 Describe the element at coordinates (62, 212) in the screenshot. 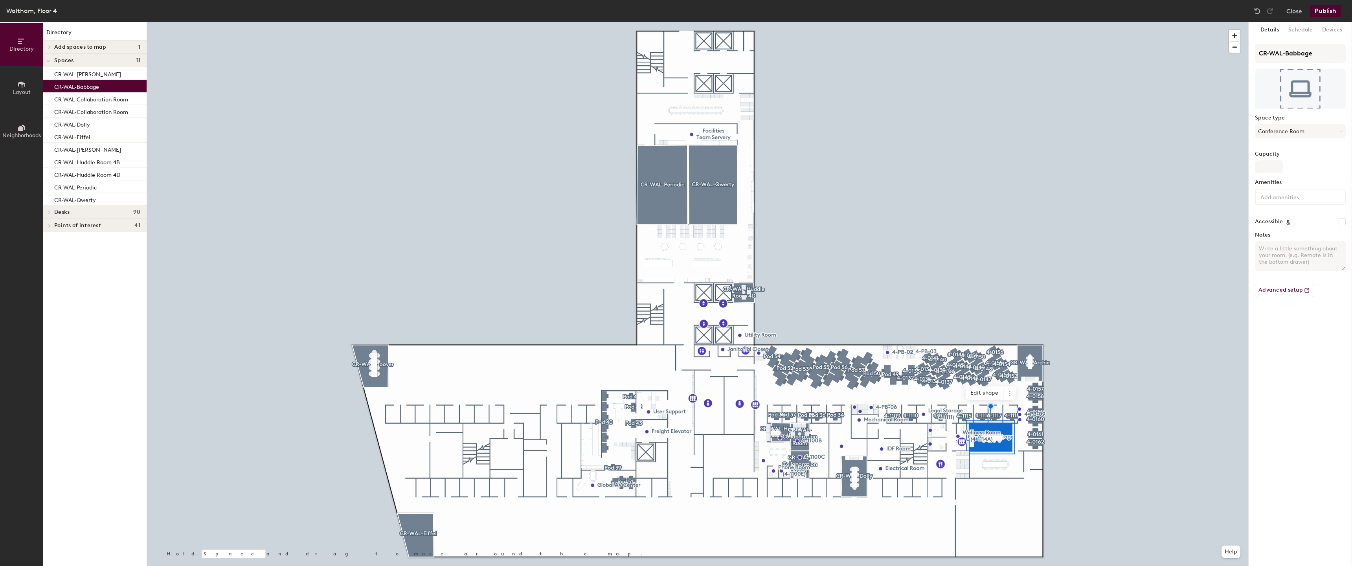

I see `span: Desks` at that location.